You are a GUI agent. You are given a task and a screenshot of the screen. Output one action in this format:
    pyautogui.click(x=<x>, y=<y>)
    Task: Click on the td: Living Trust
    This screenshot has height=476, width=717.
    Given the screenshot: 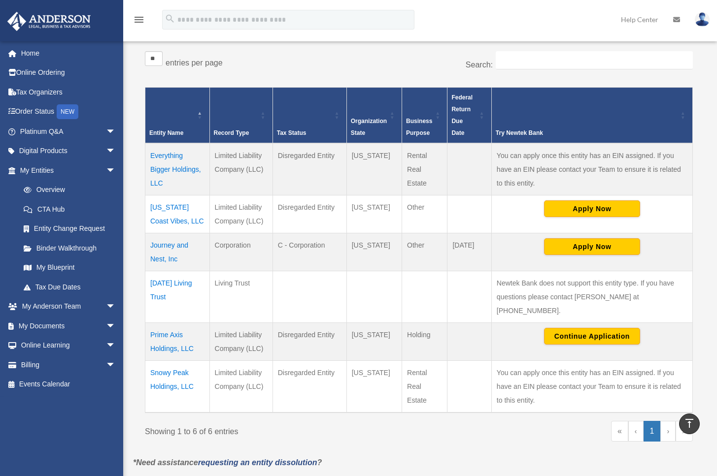 What is the action you would take?
    pyautogui.click(x=241, y=297)
    